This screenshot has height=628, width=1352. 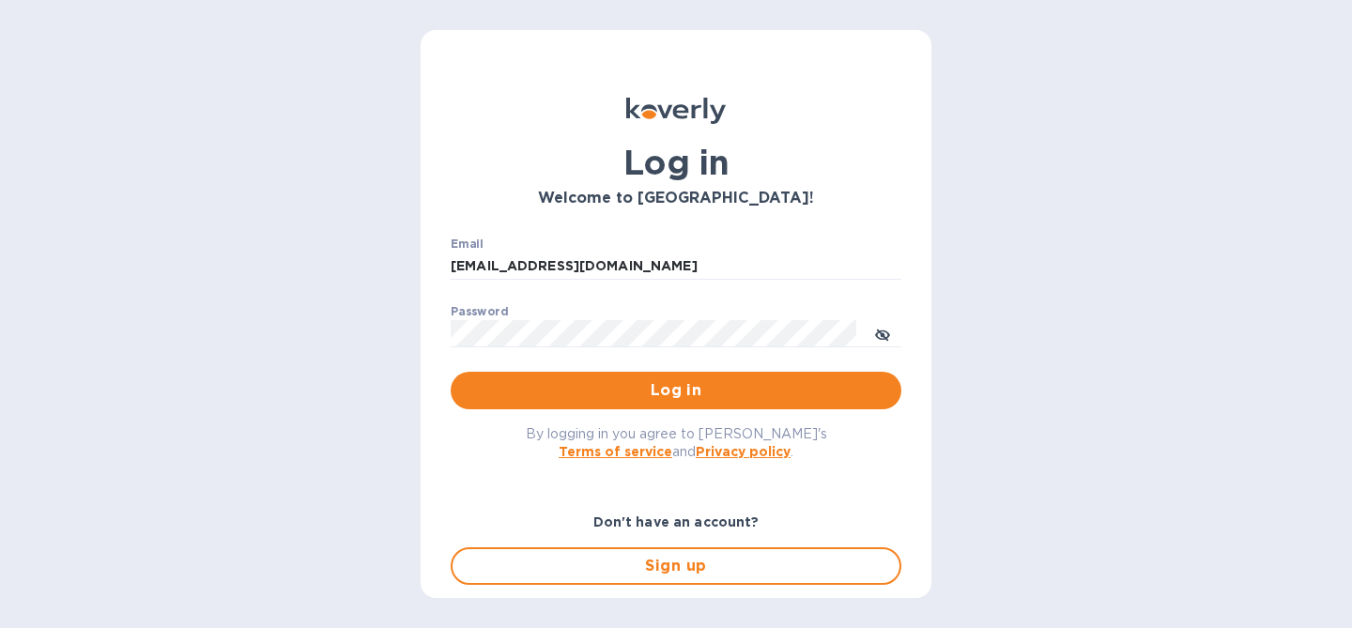 I want to click on label: Password, so click(x=479, y=312).